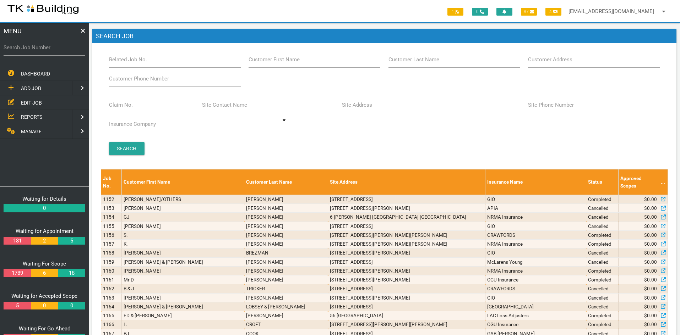  I want to click on td: 1155, so click(111, 226).